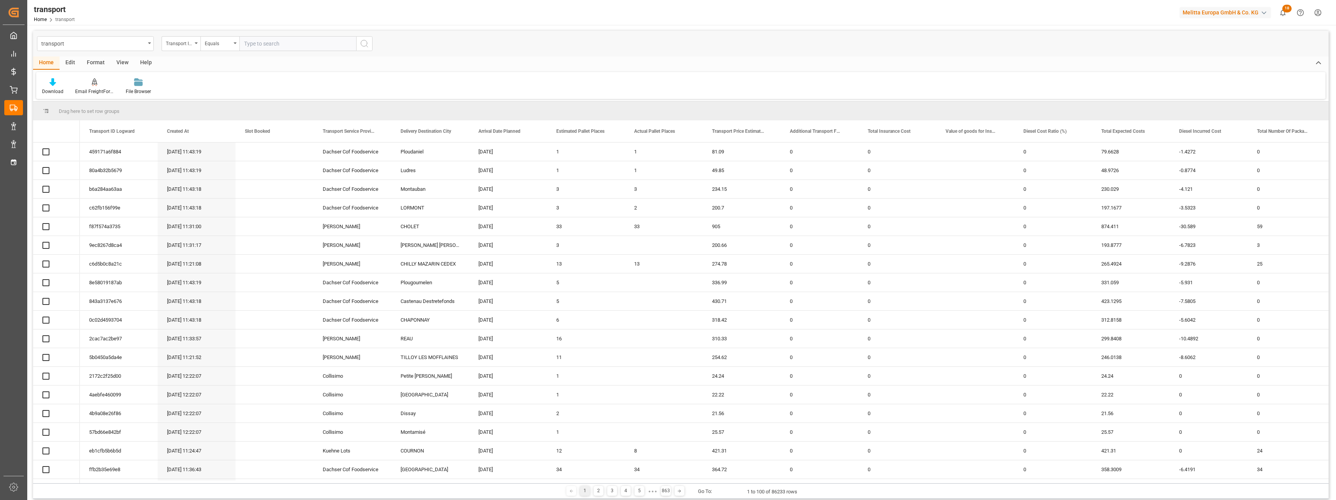 Image resolution: width=1336 pixels, height=500 pixels. What do you see at coordinates (1131, 301) in the screenshot?
I see `div: 423.1295` at bounding box center [1131, 301].